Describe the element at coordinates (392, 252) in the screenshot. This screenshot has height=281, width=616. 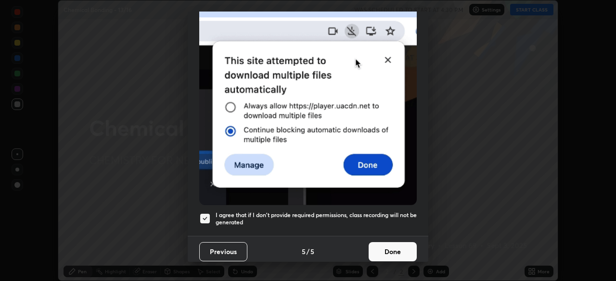
I see `button: Done` at that location.